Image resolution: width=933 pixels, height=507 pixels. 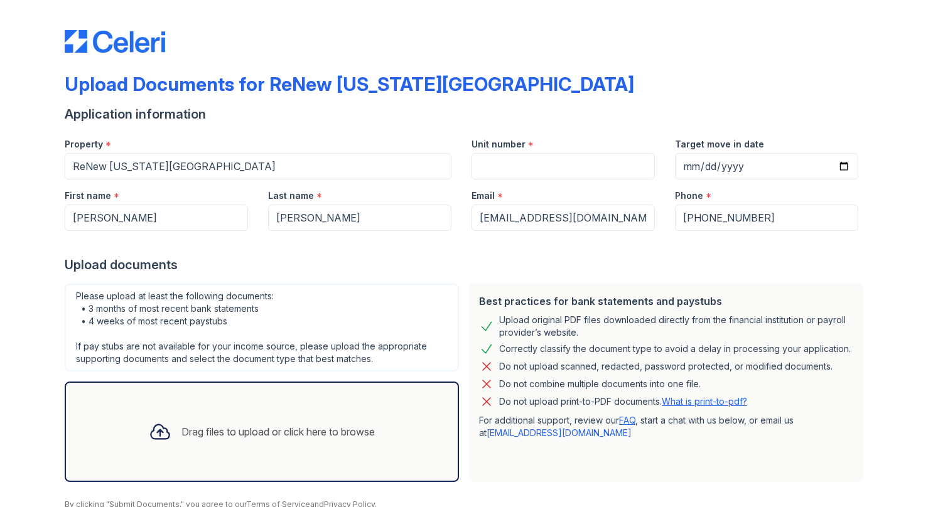 What do you see at coordinates (666, 427) in the screenshot?
I see `p: For additional support, review our , start a chat with us below, or email us at` at bounding box center [666, 427].